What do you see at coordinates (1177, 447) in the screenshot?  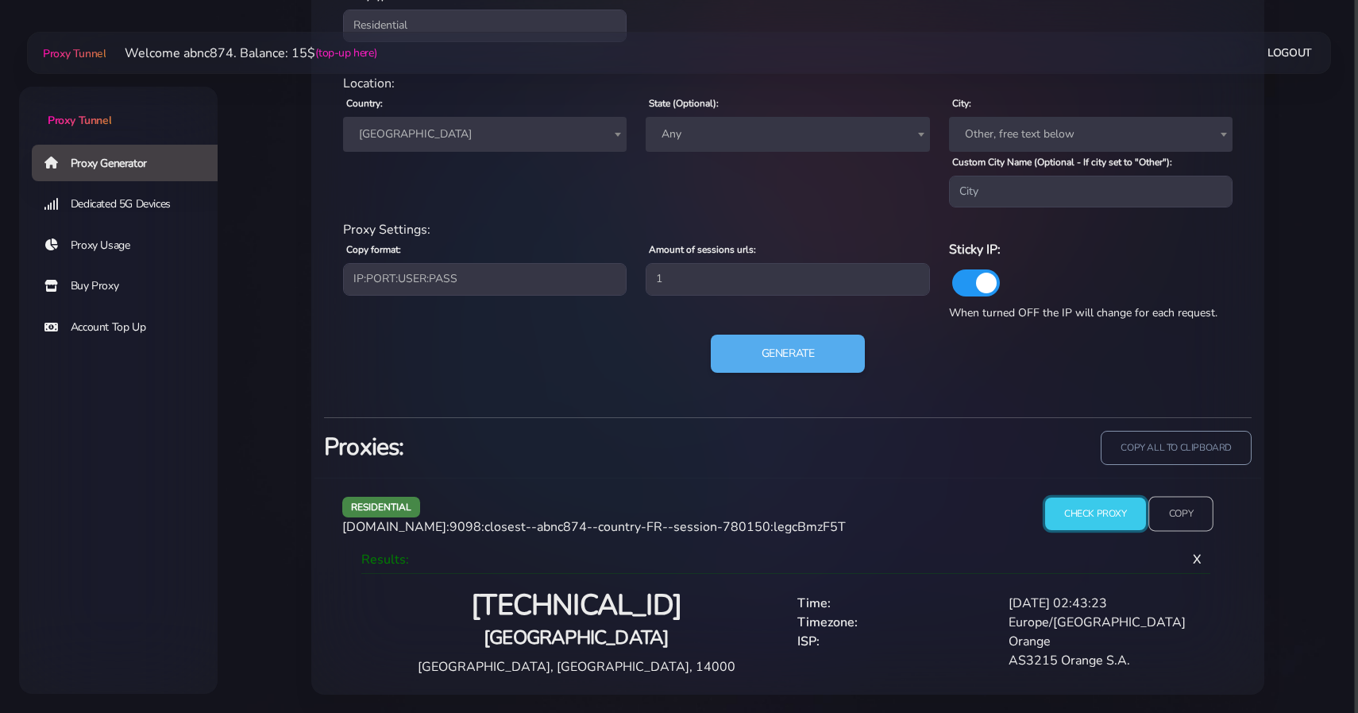 I see `input: copy all to clipboard` at bounding box center [1177, 447].